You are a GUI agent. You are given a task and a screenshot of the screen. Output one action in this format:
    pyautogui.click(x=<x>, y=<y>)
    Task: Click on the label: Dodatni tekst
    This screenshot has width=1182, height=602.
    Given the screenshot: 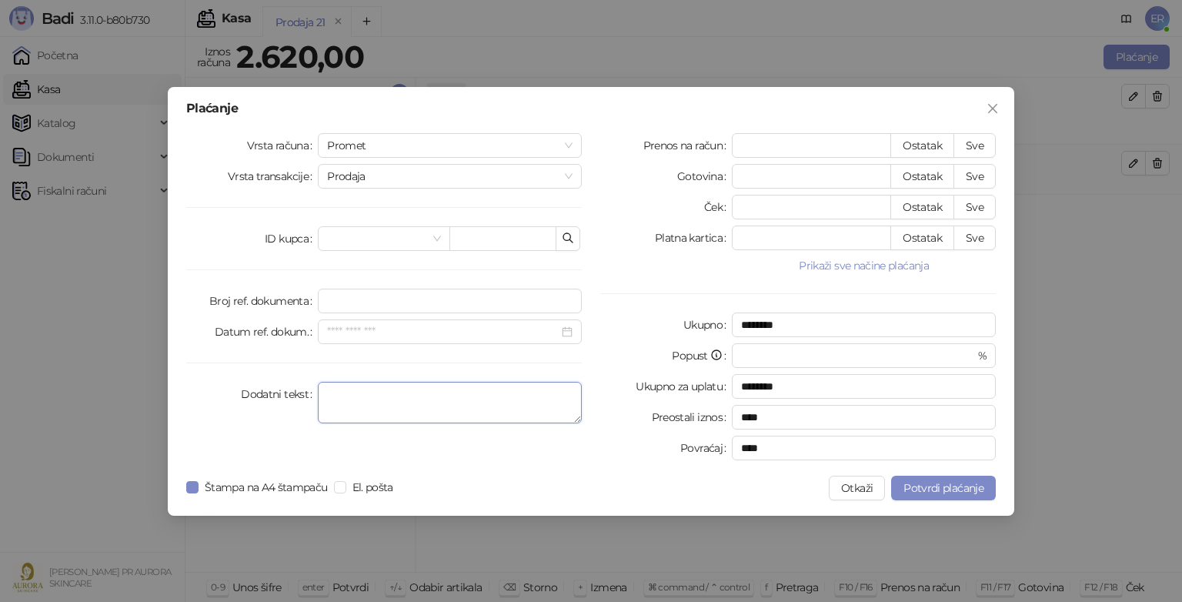 What is the action you would take?
    pyautogui.click(x=279, y=394)
    